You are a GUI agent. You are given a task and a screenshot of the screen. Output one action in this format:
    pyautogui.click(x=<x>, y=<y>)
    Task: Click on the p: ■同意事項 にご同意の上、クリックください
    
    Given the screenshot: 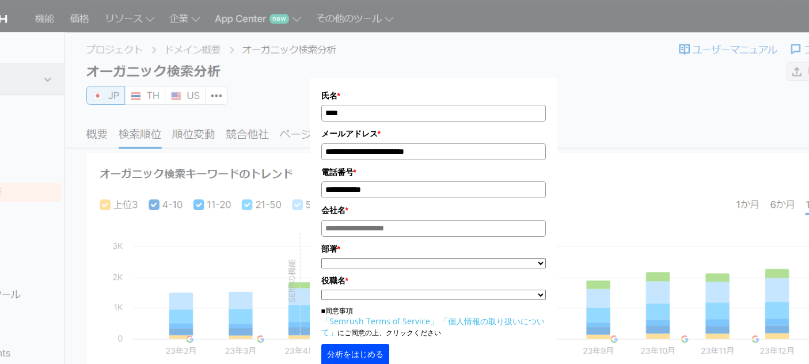 What is the action you would take?
    pyautogui.click(x=434, y=322)
    